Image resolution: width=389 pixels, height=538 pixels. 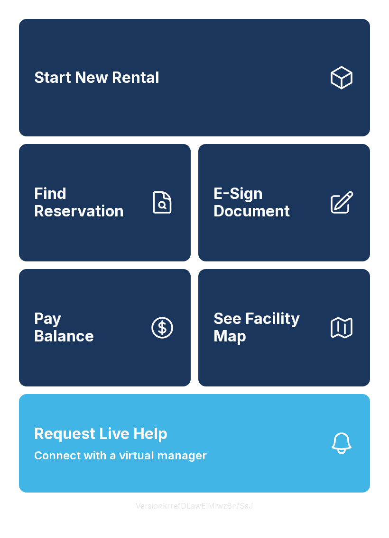 What do you see at coordinates (267, 202) in the screenshot?
I see `span: E-Sign Document` at bounding box center [267, 202].